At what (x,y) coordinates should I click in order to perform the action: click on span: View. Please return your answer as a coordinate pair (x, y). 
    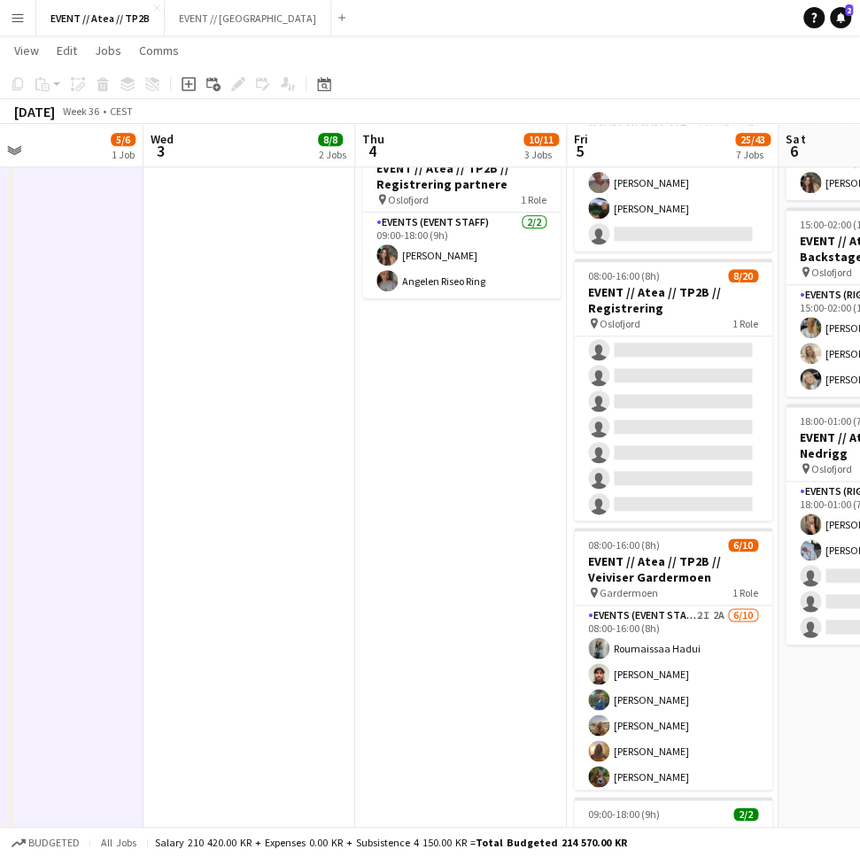
    Looking at the image, I should click on (27, 50).